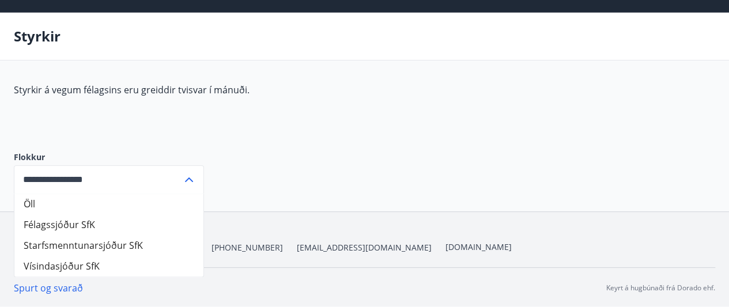 Image resolution: width=729 pixels, height=307 pixels. I want to click on p: Styrkir á vegum félagsins eru greiddir tvisvar í mánuði., so click(286, 90).